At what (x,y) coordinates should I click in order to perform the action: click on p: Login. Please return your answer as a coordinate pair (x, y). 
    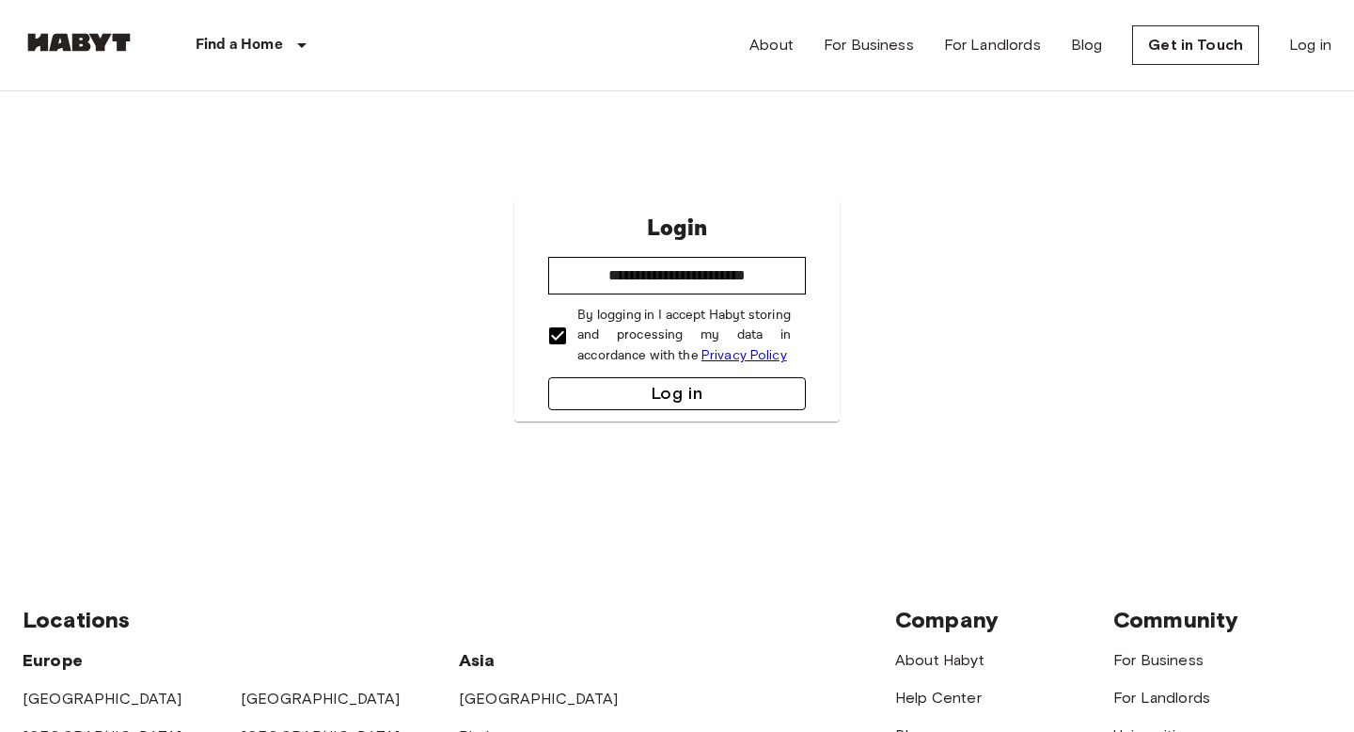
    Looking at the image, I should click on (677, 229).